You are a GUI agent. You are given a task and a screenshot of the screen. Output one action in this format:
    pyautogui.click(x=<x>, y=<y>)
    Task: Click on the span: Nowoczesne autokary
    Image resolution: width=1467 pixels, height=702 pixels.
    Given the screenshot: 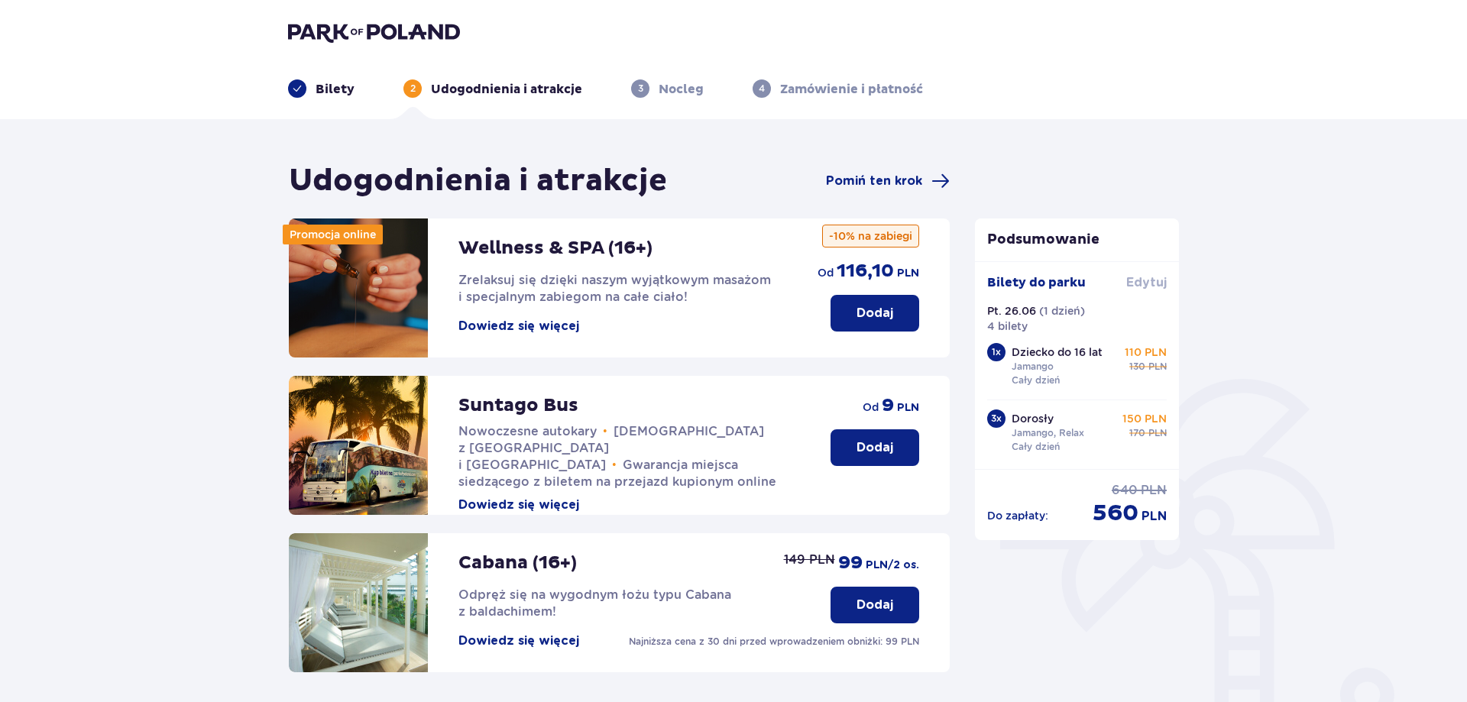 What is the action you would take?
    pyautogui.click(x=527, y=431)
    